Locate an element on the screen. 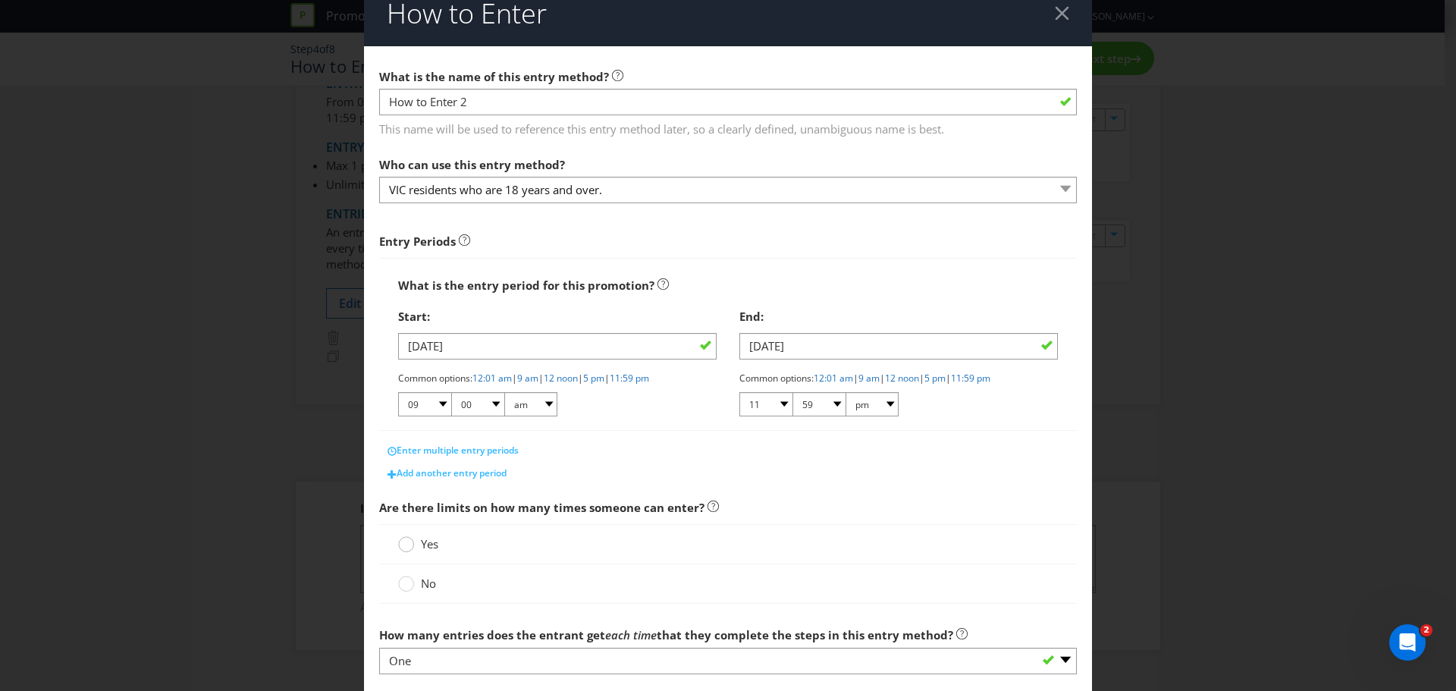 The height and width of the screenshot is (691, 1456). div: Start: is located at coordinates (557, 316).